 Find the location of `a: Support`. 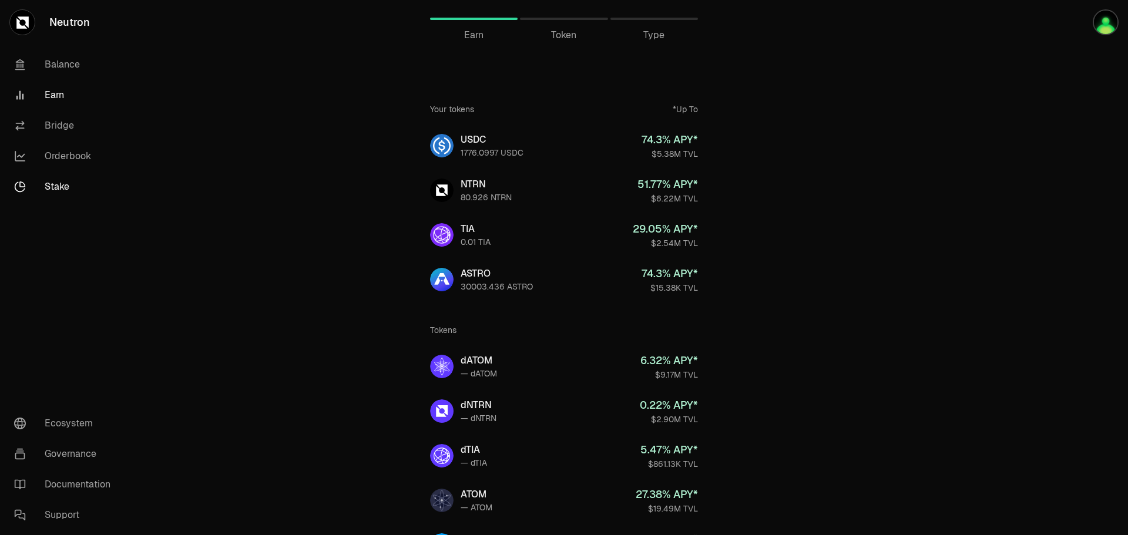

a: Support is located at coordinates (66, 515).